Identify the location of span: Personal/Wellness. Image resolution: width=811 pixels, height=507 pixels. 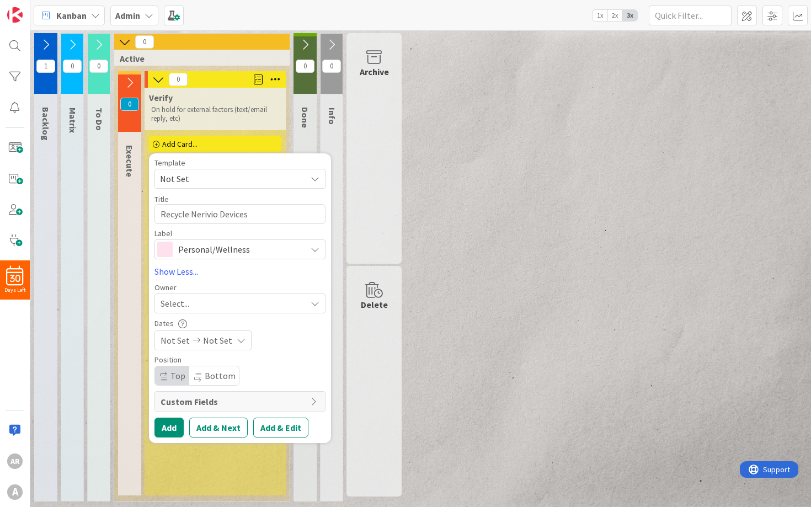
(239, 249).